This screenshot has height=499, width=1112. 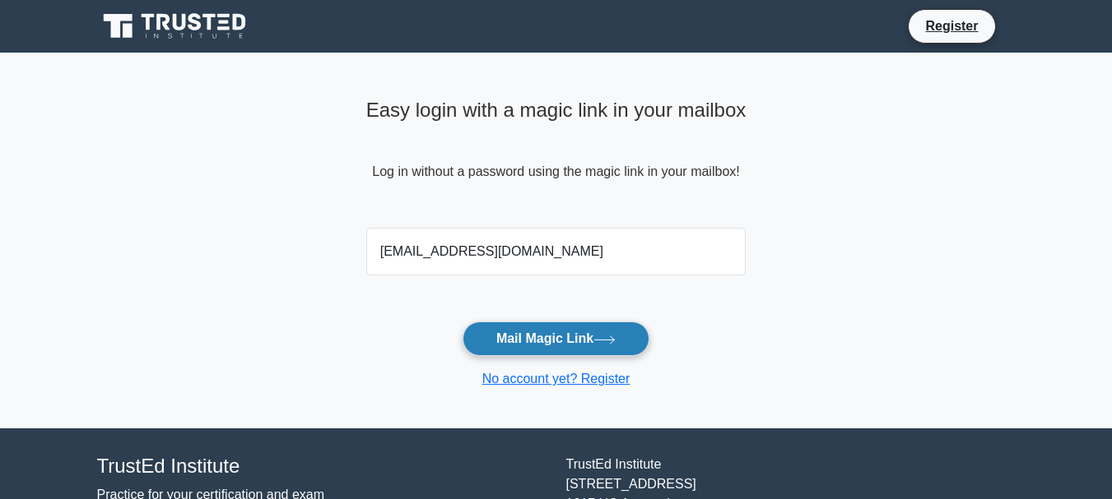 I want to click on div: Log in without a password using the magic link in your mailbox!, so click(x=556, y=156).